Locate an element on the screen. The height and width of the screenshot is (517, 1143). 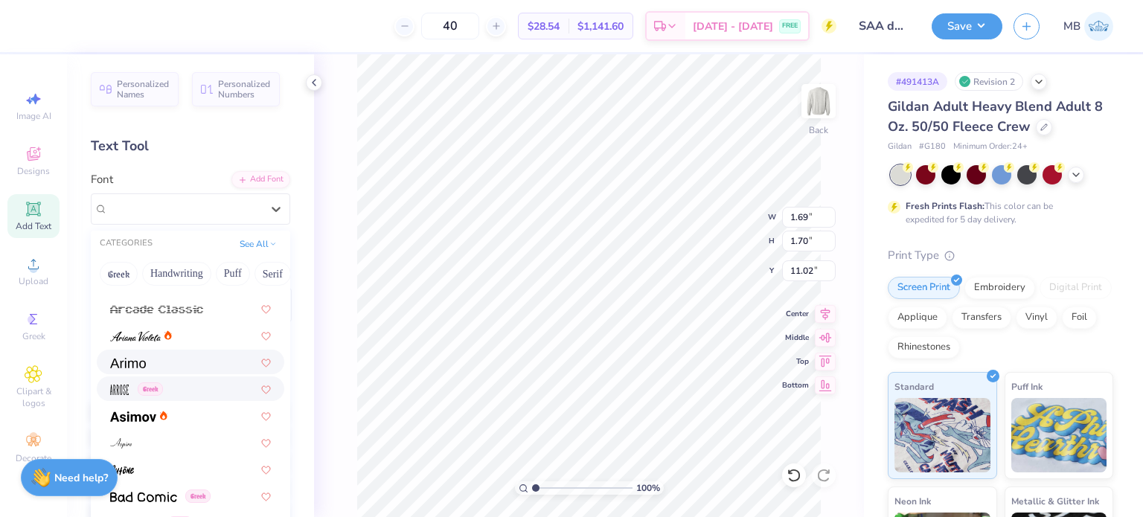
span: Upload is located at coordinates (33, 281).